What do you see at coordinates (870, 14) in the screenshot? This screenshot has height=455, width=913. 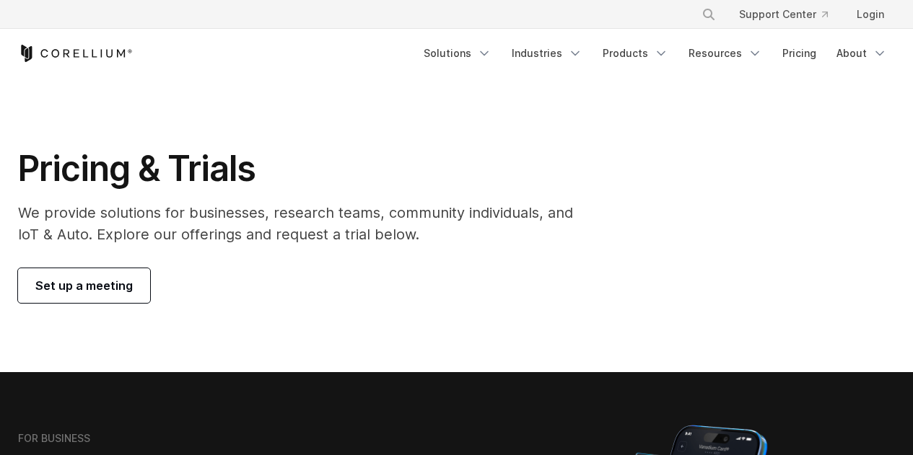 I see `a: Login` at bounding box center [870, 14].